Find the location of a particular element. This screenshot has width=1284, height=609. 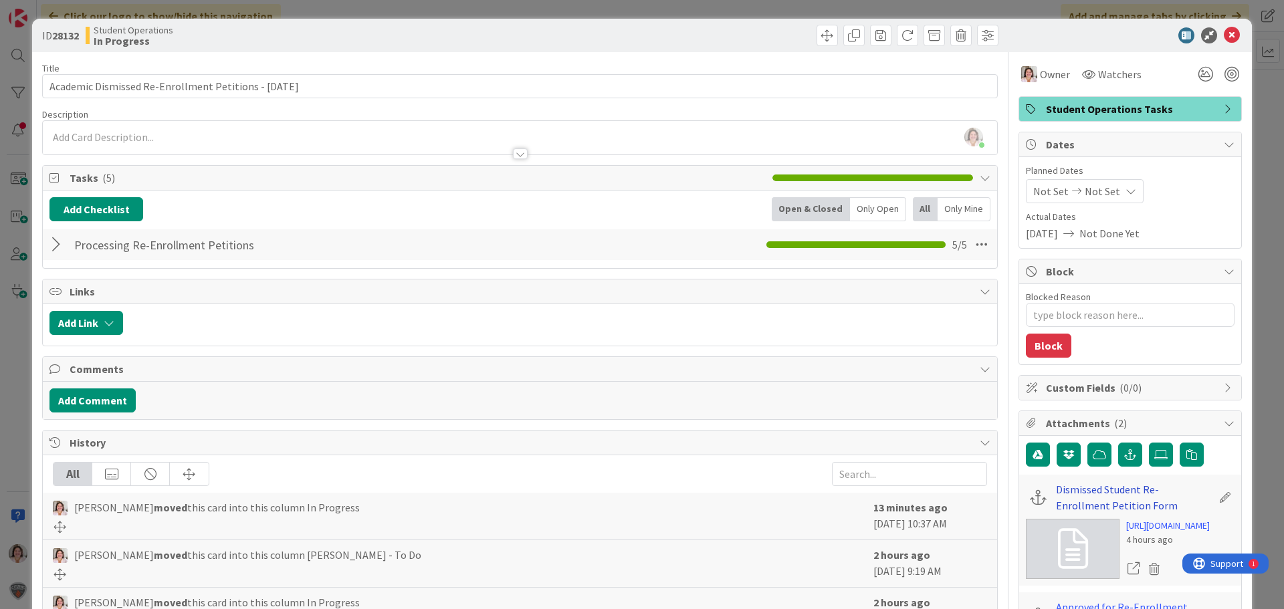

button: Block is located at coordinates (1048, 346).